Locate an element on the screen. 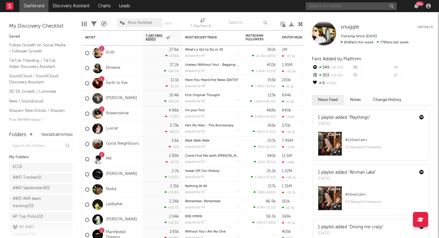 The width and height of the screenshot is (439, 238). a: EC(3) is located at coordinates (41, 167).